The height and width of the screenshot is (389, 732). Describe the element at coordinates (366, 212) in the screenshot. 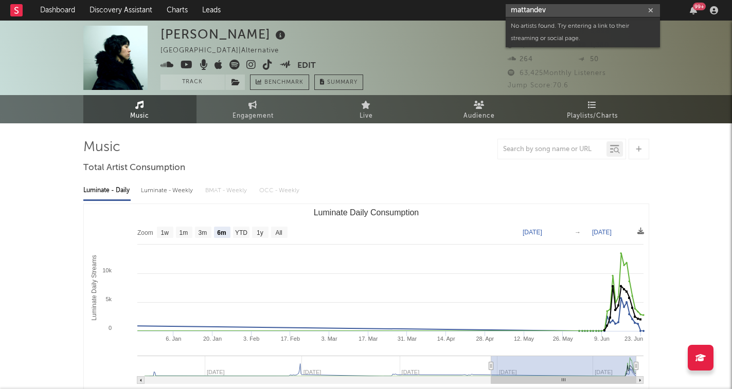

I see `text: Luminate Daily Consumption` at that location.